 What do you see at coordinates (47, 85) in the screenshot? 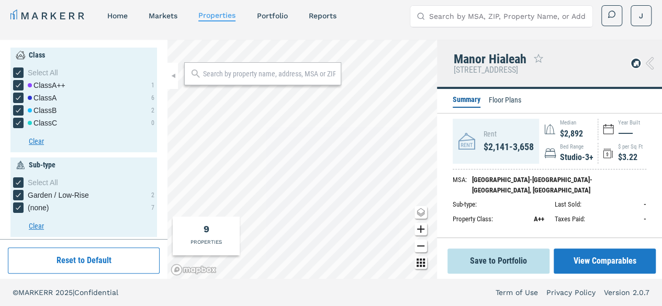
I see `div: Class A++` at bounding box center [47, 85].